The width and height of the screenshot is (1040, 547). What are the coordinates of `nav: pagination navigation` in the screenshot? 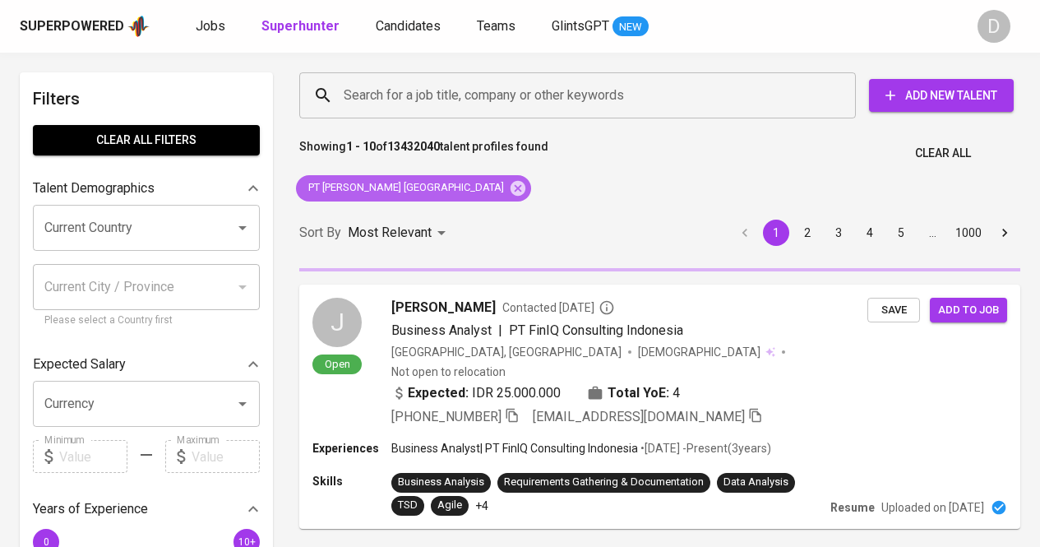 It's located at (875, 233).